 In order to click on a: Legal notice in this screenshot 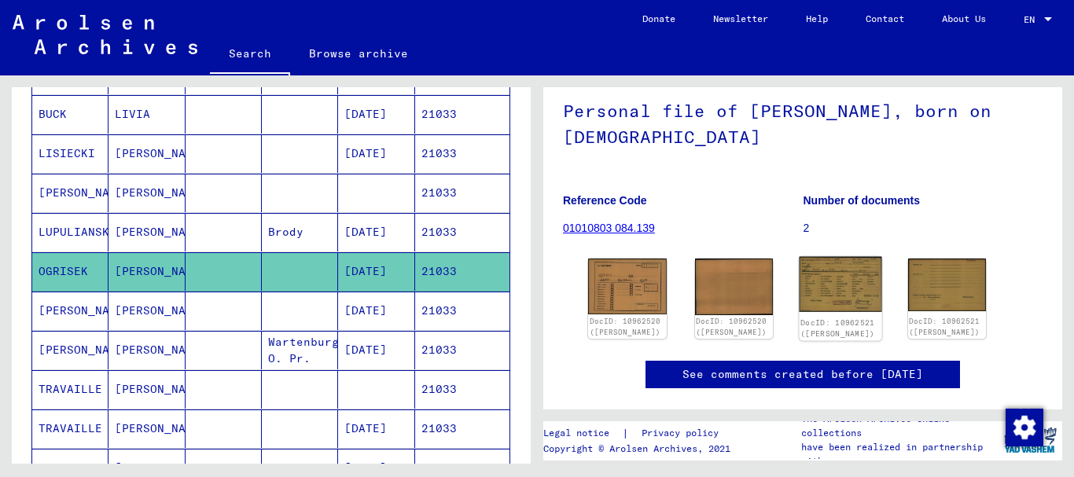, I will do `click(583, 433)`.